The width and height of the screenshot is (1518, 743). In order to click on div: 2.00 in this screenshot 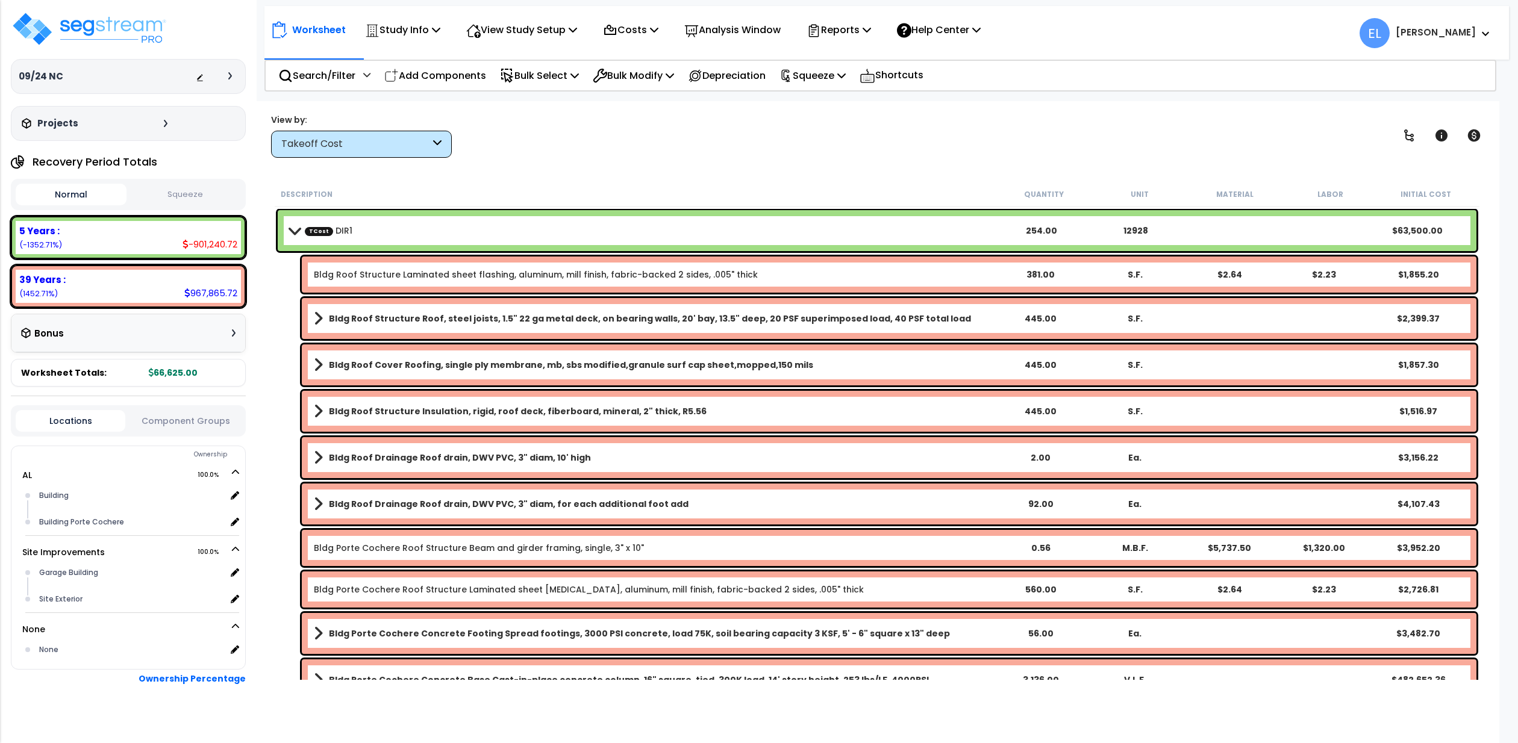, I will do `click(1040, 458)`.